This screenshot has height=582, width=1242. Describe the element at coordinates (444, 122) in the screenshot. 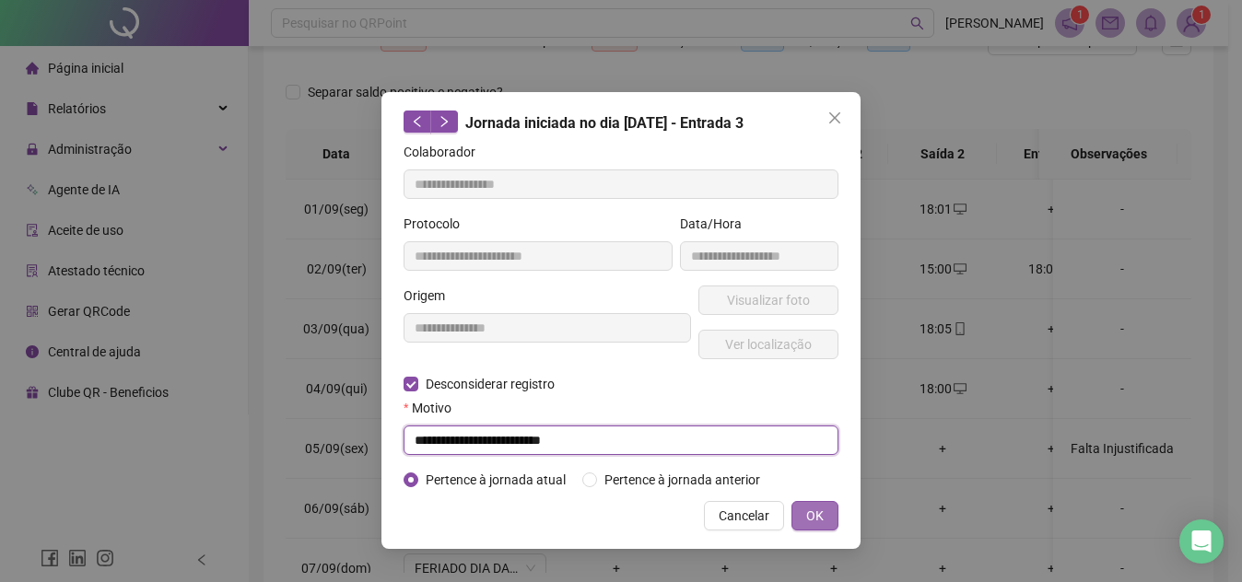

I see `span: right` at that location.